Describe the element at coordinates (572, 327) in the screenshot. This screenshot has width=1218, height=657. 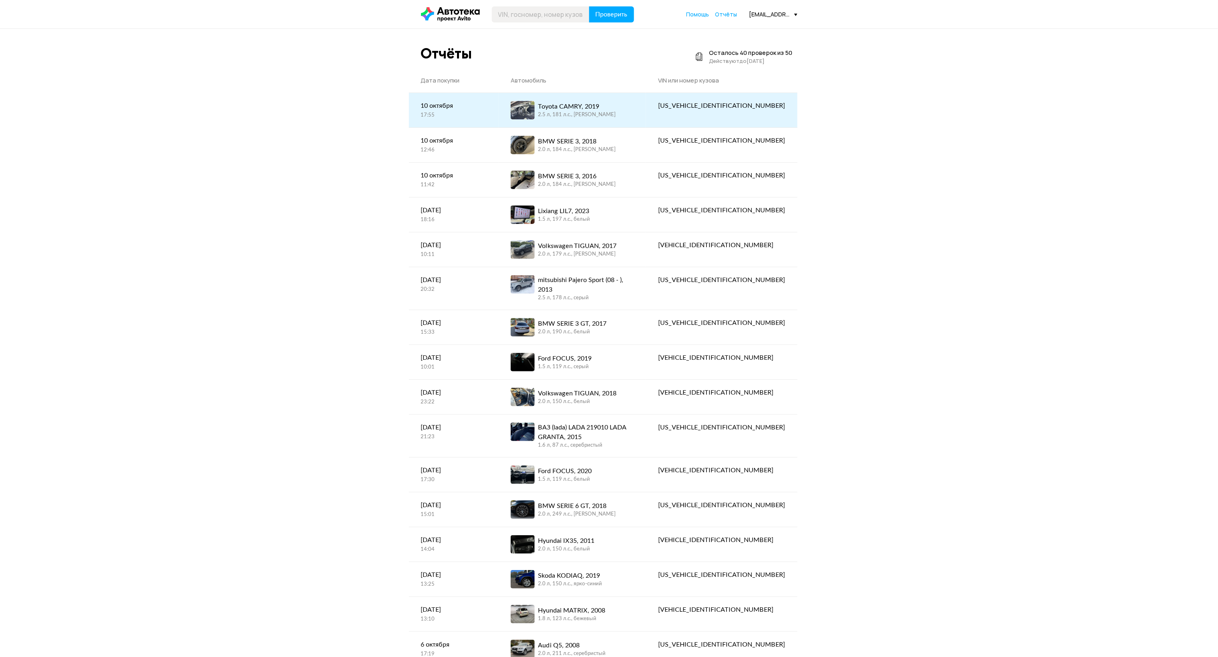
I see `a: BMW SERIE 3 GT, 20172.0 л, 190 л.c., белый` at that location.